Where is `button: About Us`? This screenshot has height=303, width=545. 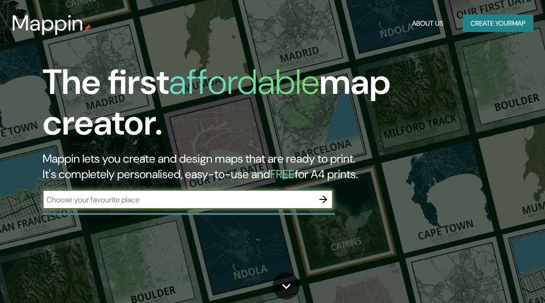 button: About Us is located at coordinates (428, 23).